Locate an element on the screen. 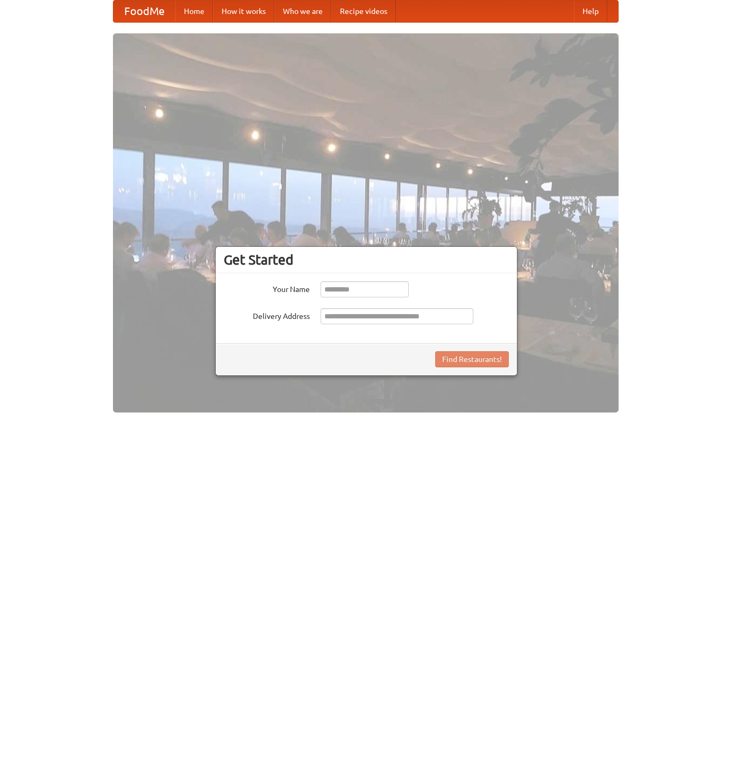 This screenshot has width=731, height=761. a: Recipe videos is located at coordinates (363, 11).